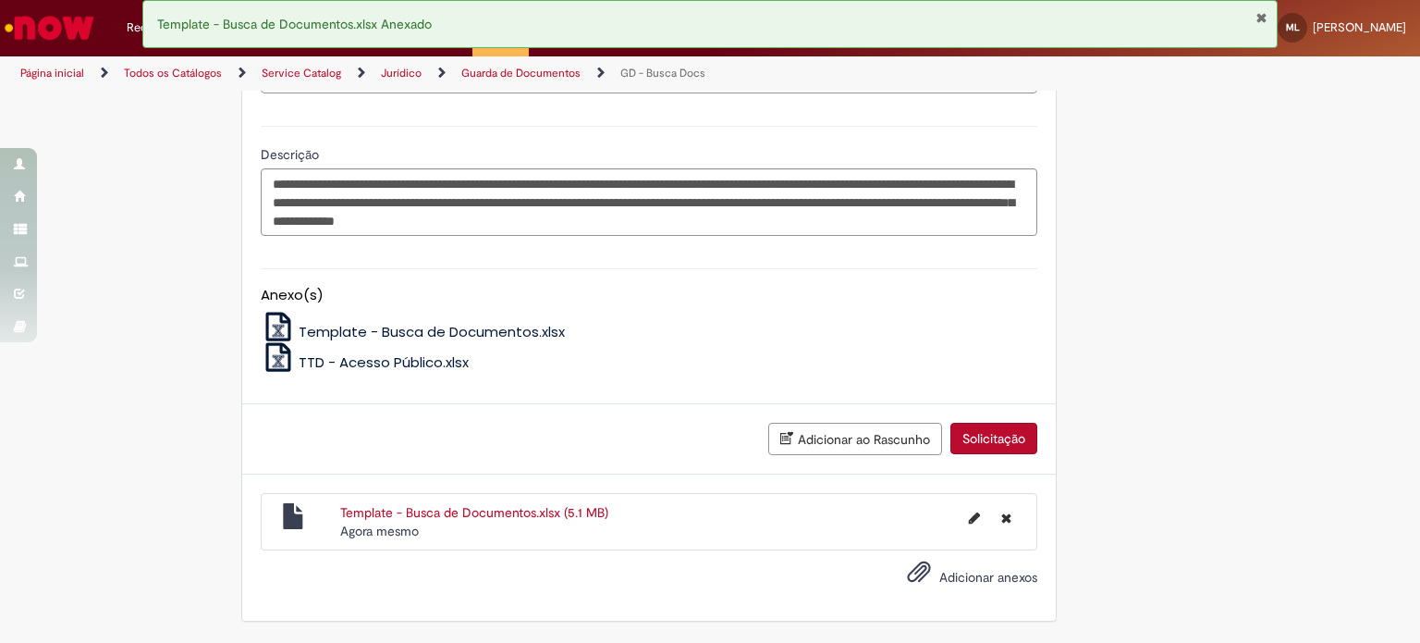 This screenshot has height=643, width=1420. I want to click on span: Template - Busca de Documentos.xlsx, so click(432, 331).